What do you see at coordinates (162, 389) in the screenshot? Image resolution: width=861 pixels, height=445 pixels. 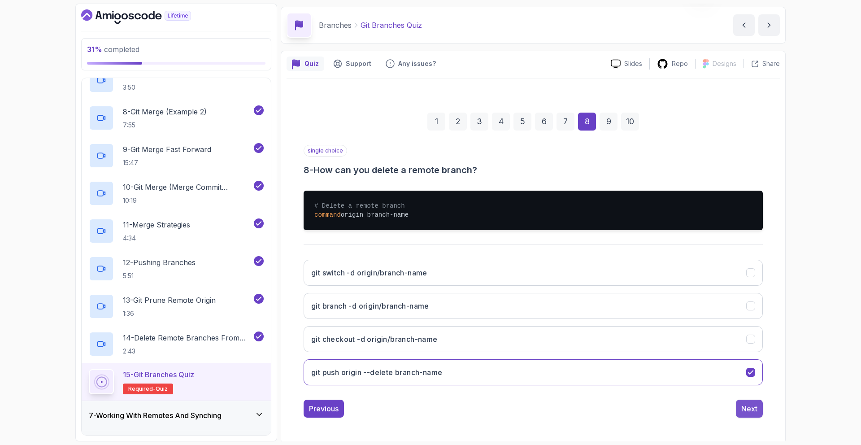 I see `span: quiz` at bounding box center [162, 389].